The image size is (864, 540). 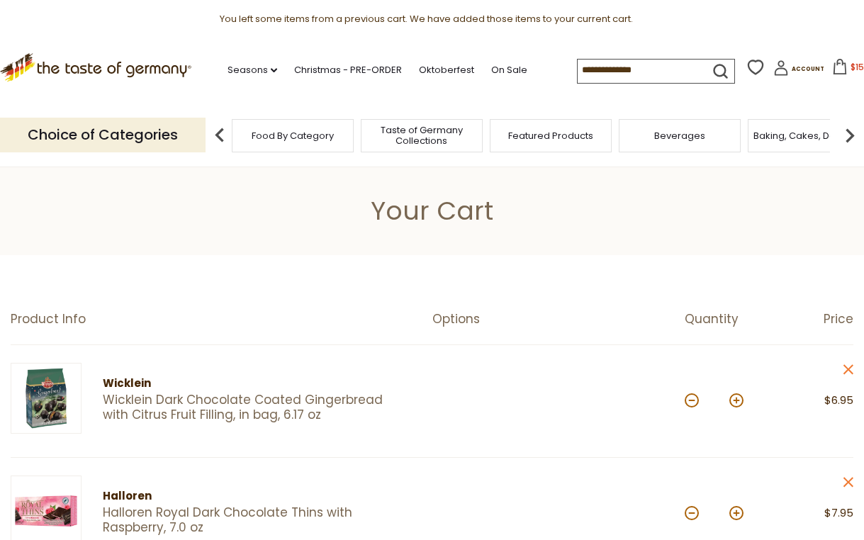 What do you see at coordinates (808, 135) in the screenshot?
I see `a: Baking, Cakes, Desserts` at bounding box center [808, 135].